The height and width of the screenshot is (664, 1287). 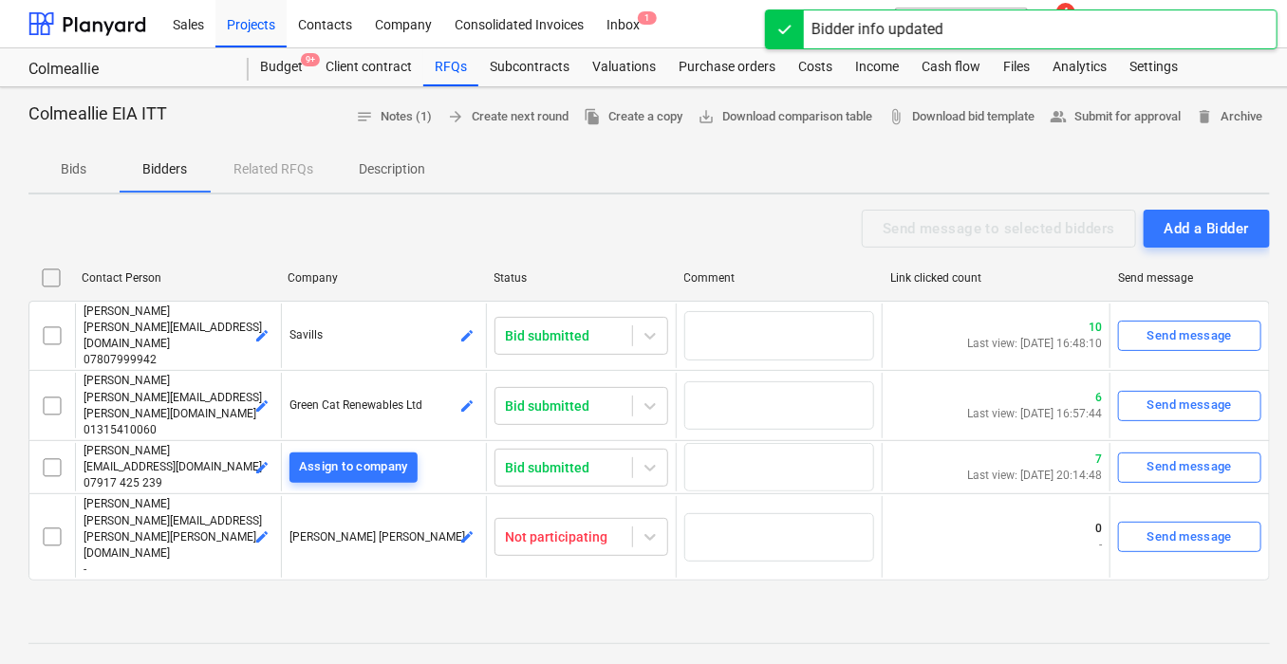 I want to click on button: Submit for approval, so click(x=1115, y=117).